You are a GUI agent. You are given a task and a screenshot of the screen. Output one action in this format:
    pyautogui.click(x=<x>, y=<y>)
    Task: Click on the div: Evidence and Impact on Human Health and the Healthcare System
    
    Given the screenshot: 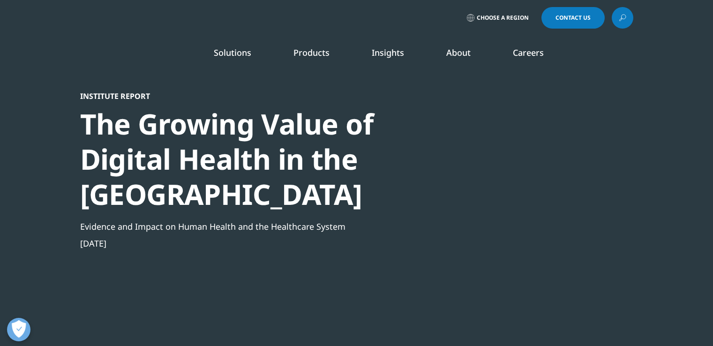 What is the action you would take?
    pyautogui.click(x=241, y=226)
    